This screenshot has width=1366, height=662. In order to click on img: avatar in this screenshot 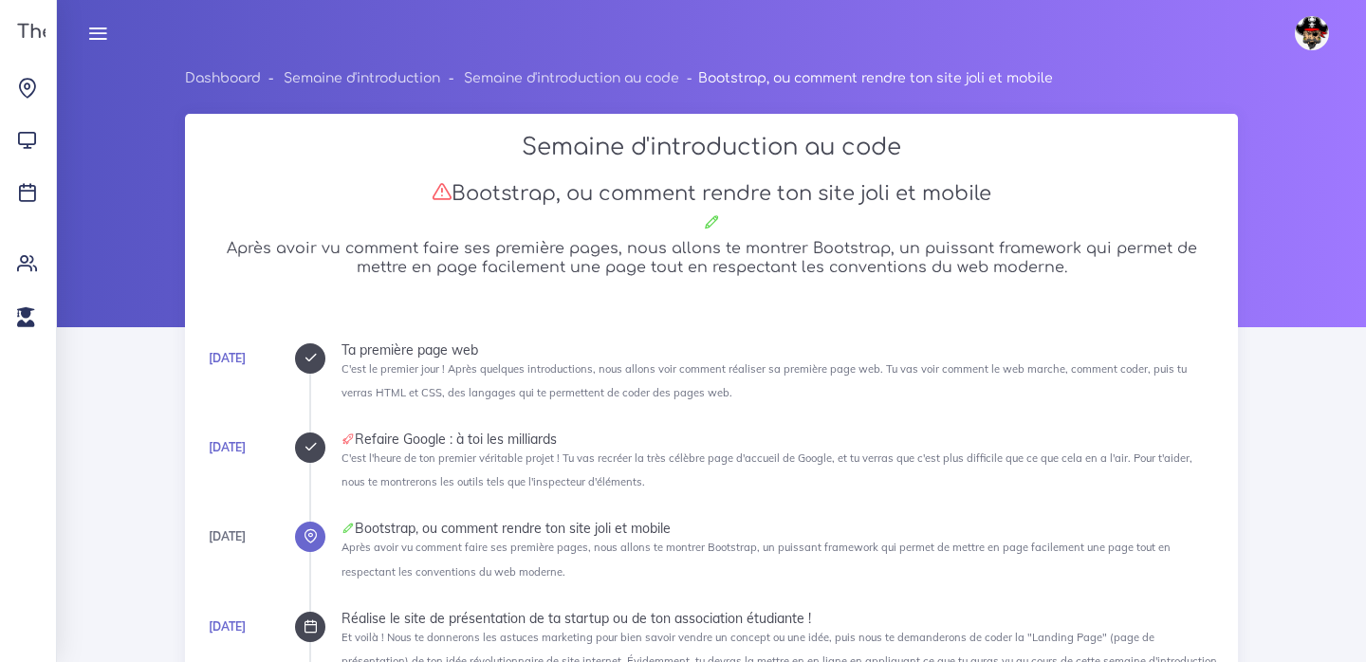, I will do `click(1312, 33)`.